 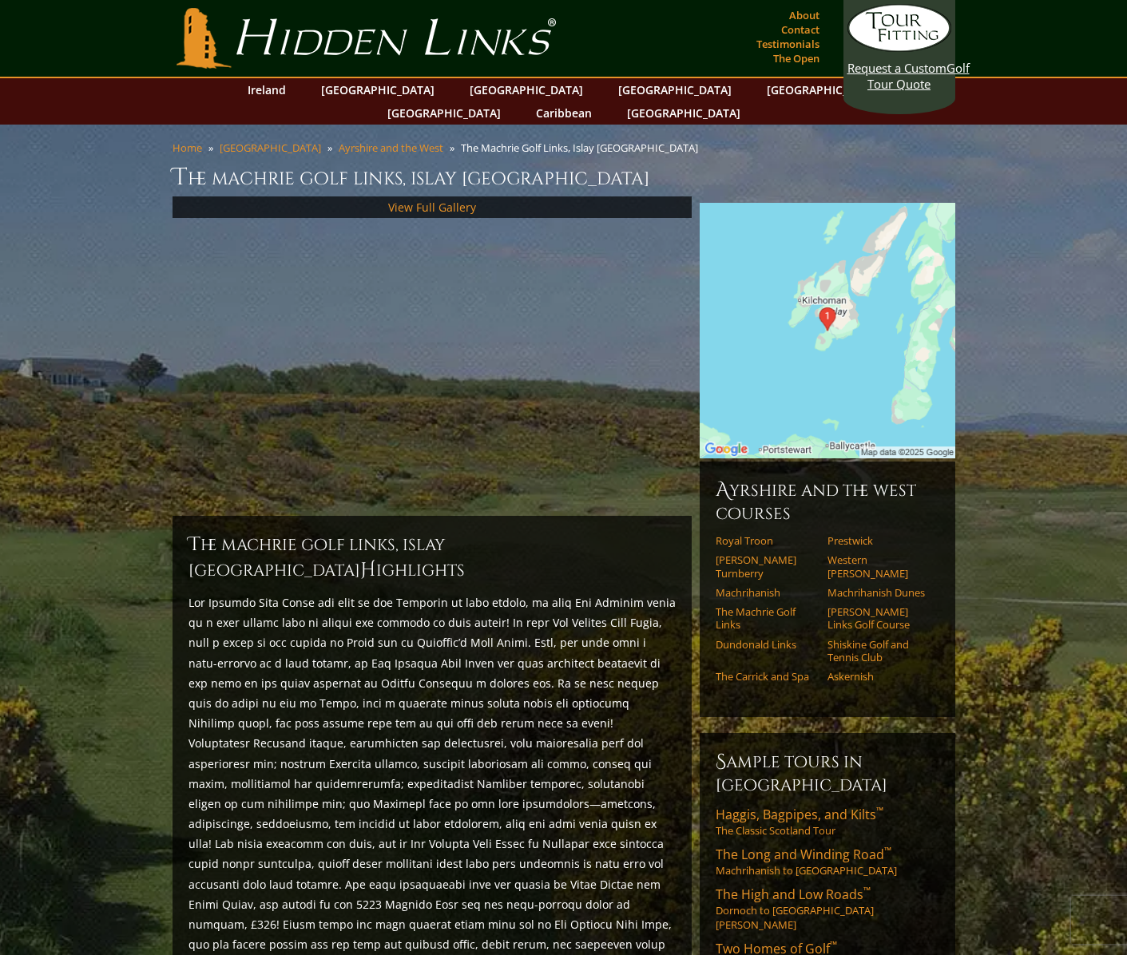 I want to click on a: Ireland, so click(x=267, y=89).